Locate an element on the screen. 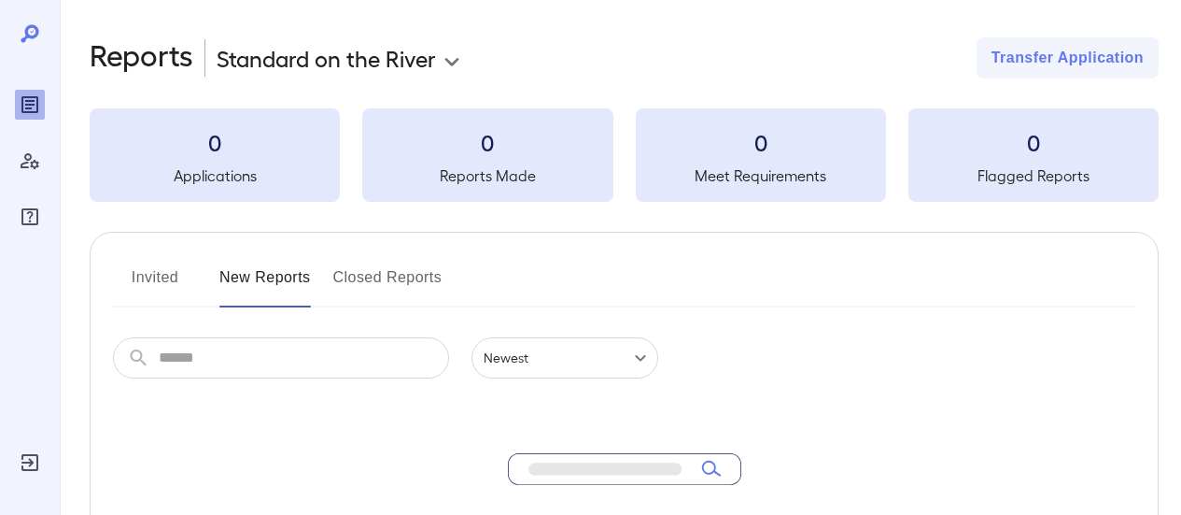  button: Transfer Application is located at coordinates (1067, 58).